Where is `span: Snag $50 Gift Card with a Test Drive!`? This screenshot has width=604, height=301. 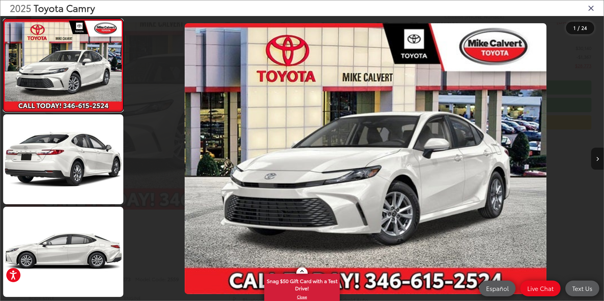 span: Snag $50 Gift Card with a Test Drive! is located at coordinates (302, 284).